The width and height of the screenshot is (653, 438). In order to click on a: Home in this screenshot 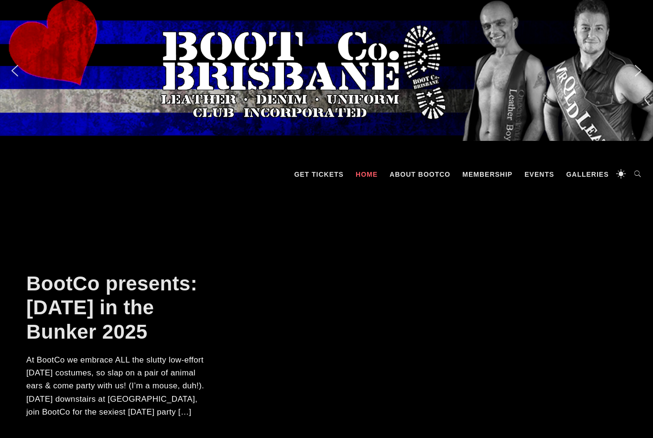, I will do `click(367, 174)`.